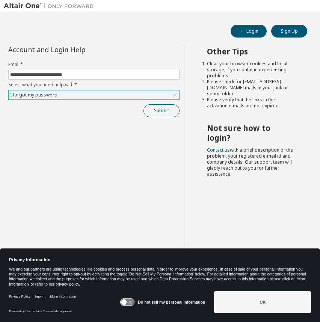 This screenshot has height=322, width=320. Describe the element at coordinates (94, 85) in the screenshot. I see `label: Select what you need help with` at that location.